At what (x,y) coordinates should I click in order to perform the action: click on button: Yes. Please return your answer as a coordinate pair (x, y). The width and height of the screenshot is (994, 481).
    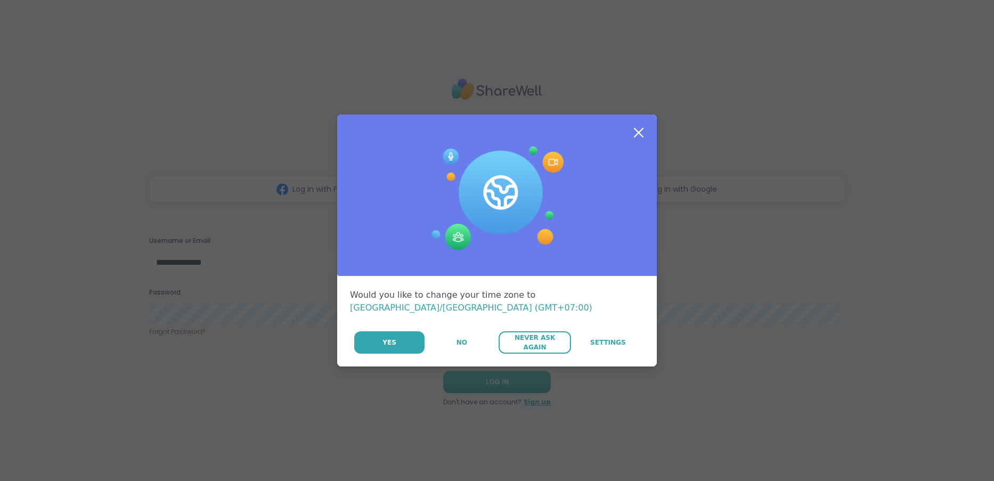
    Looking at the image, I should click on (389, 342).